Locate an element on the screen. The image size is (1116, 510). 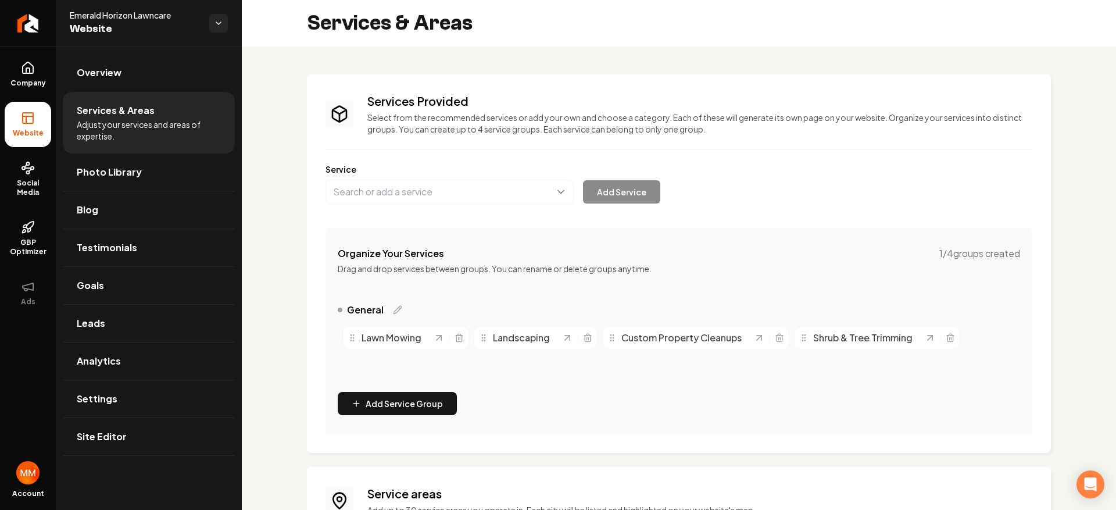
a: Overview is located at coordinates (149, 73).